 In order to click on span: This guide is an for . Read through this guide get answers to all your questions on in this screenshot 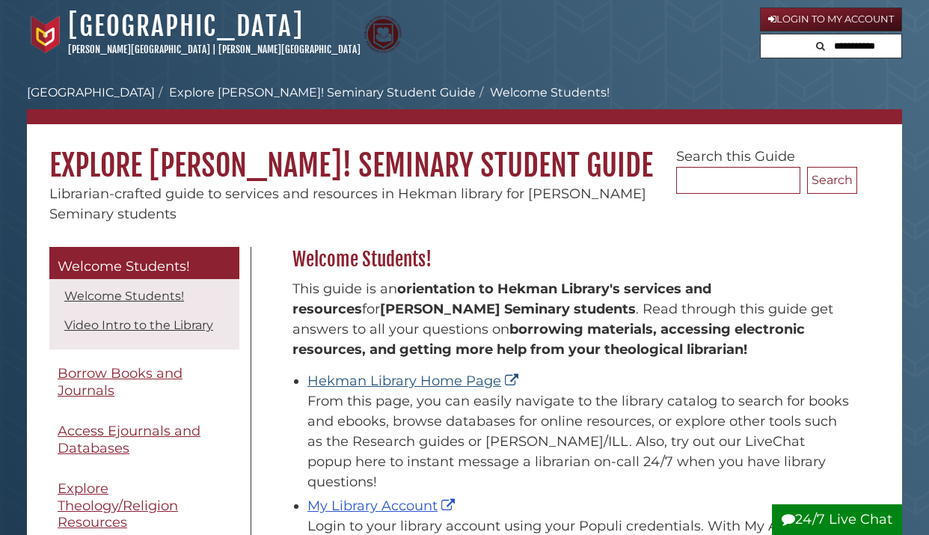, I will do `click(562, 319)`.